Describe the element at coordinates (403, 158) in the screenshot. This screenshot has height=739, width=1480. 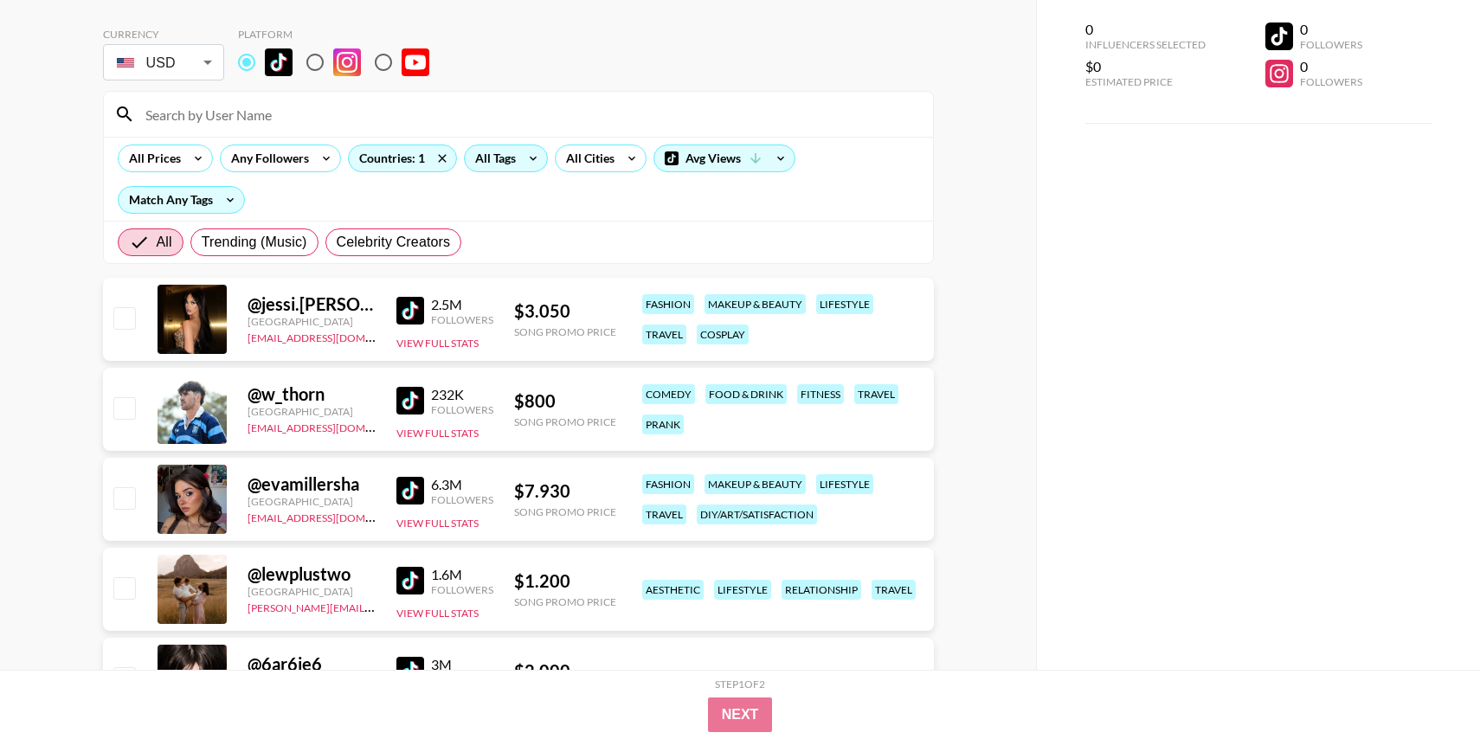
I see `div: Countries: 1` at that location.